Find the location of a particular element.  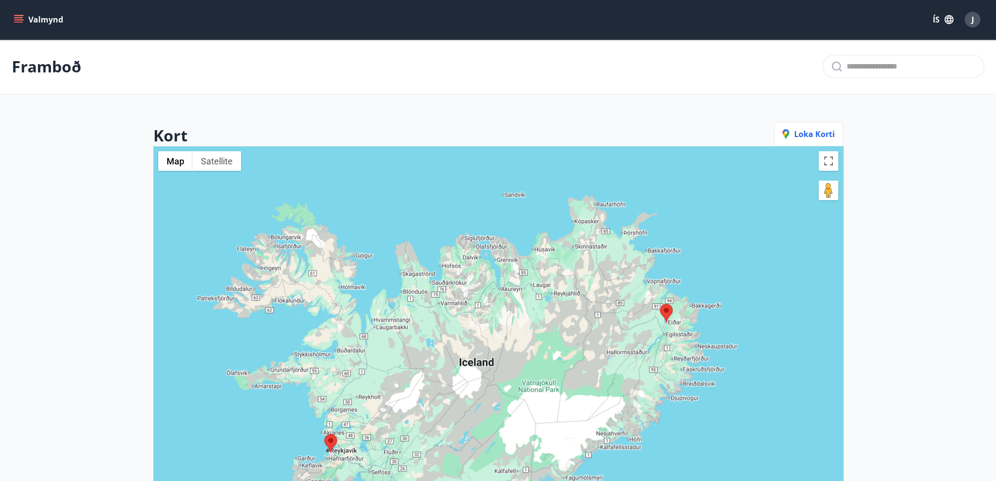

button: Toggle fullscreen view is located at coordinates (828, 161).